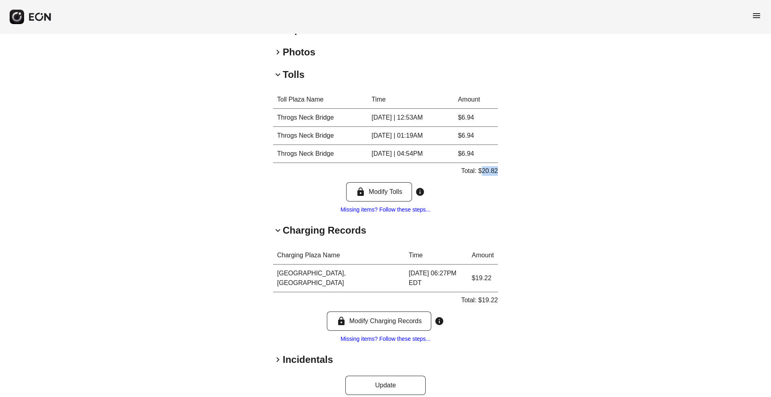 Image resolution: width=771 pixels, height=397 pixels. Describe the element at coordinates (379, 321) in the screenshot. I see `button: Modify Charging Records` at that location.